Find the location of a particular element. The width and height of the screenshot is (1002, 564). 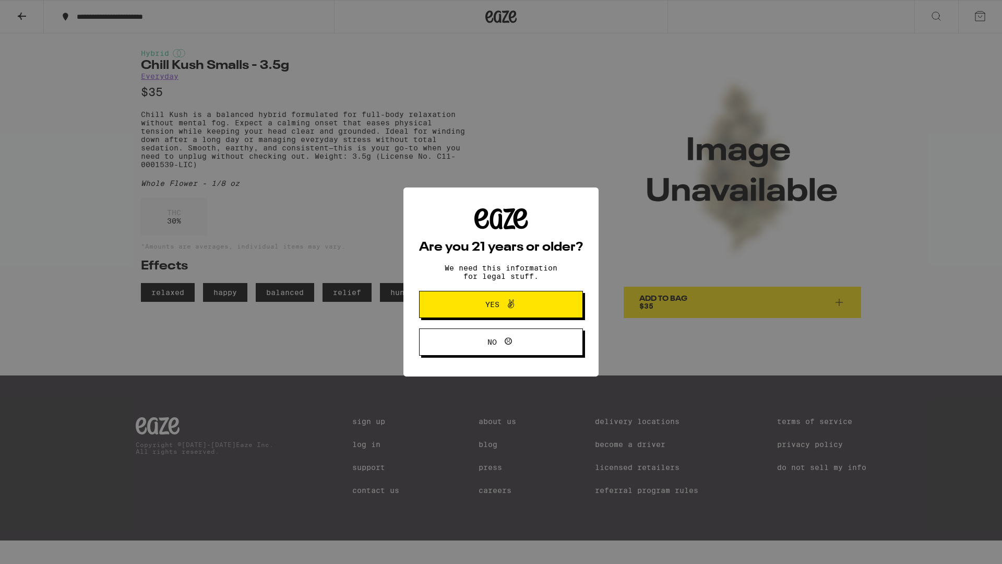

button: No is located at coordinates (501, 342).